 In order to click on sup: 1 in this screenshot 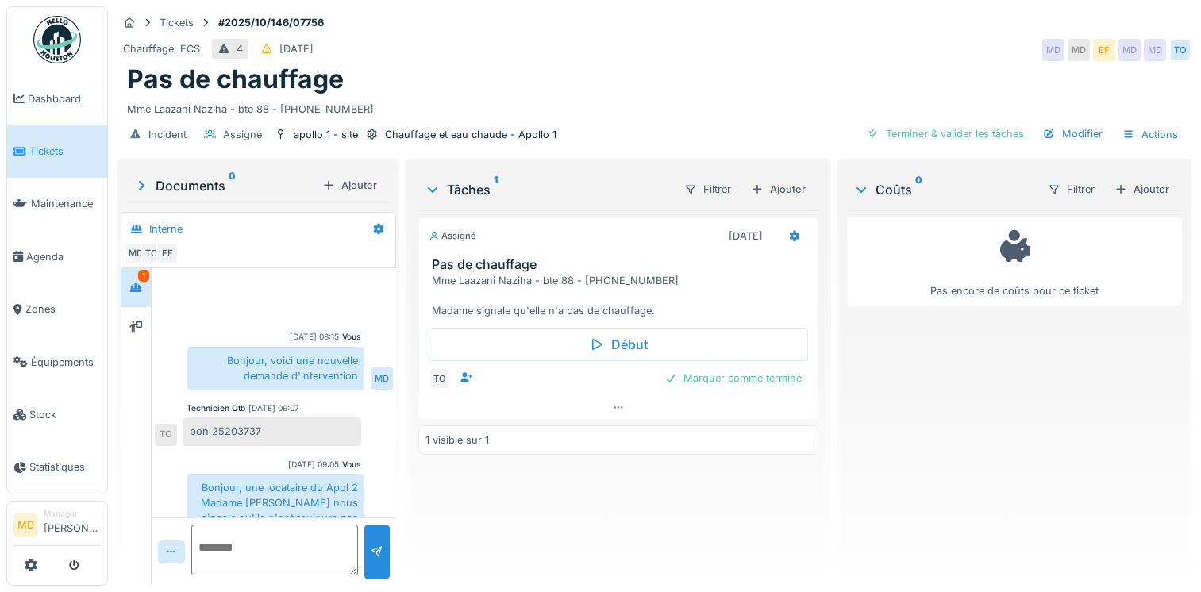, I will do `click(496, 190)`.